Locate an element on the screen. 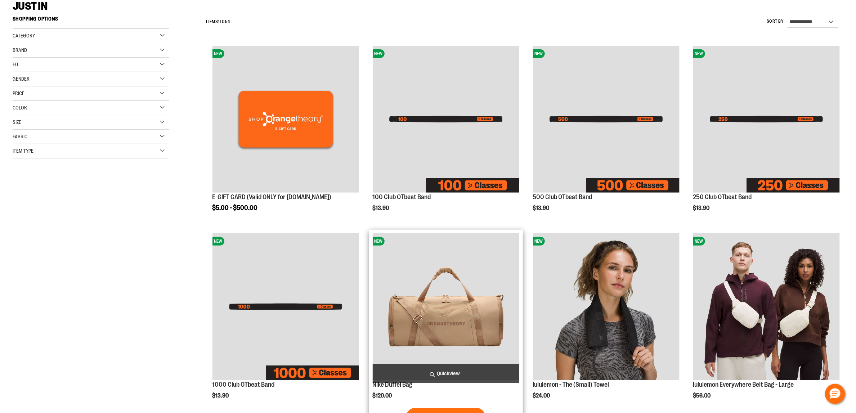 This screenshot has width=856, height=413. span: Gender is located at coordinates (21, 79).